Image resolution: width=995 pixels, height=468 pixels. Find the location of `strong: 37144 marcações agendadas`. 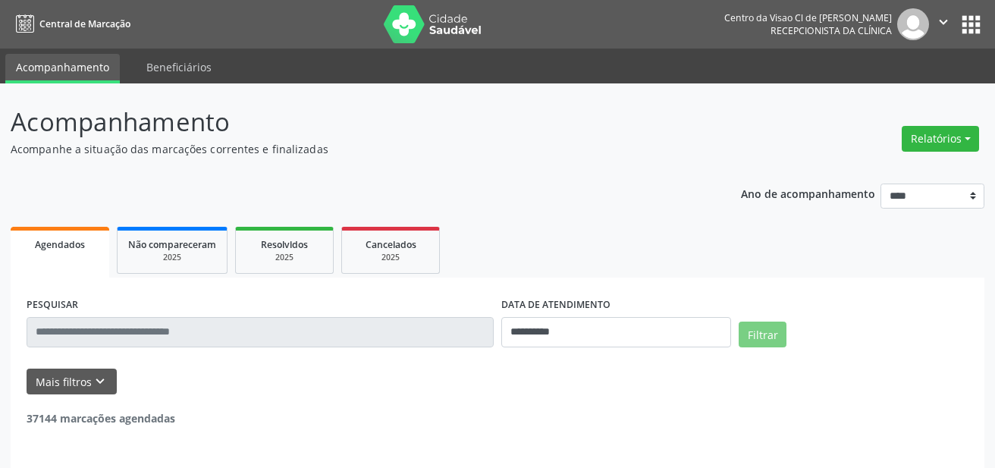

strong: 37144 marcações agendadas is located at coordinates (101, 418).